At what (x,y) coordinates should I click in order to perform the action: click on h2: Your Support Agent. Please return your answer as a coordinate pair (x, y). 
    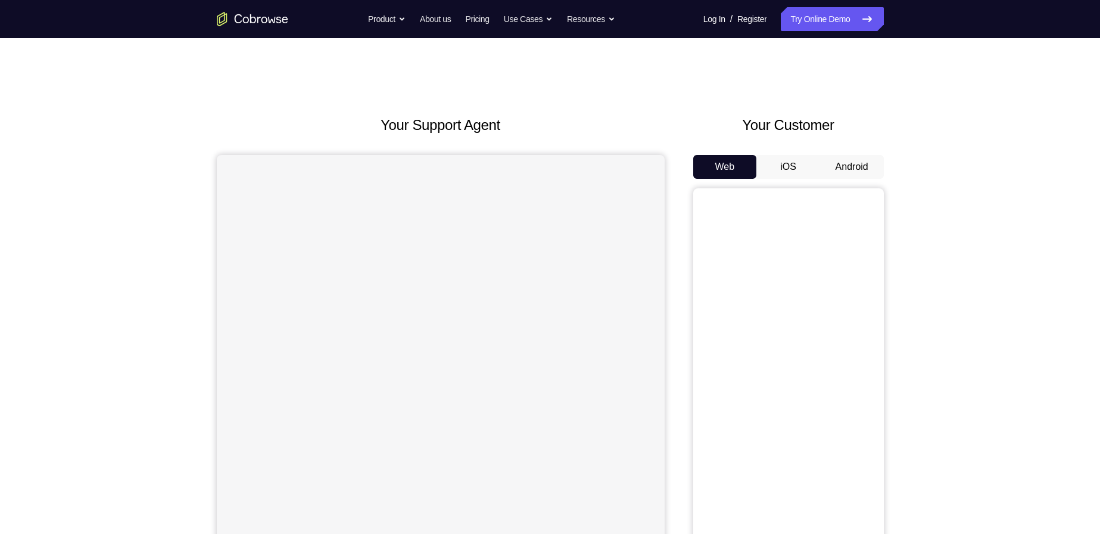
    Looking at the image, I should click on (441, 125).